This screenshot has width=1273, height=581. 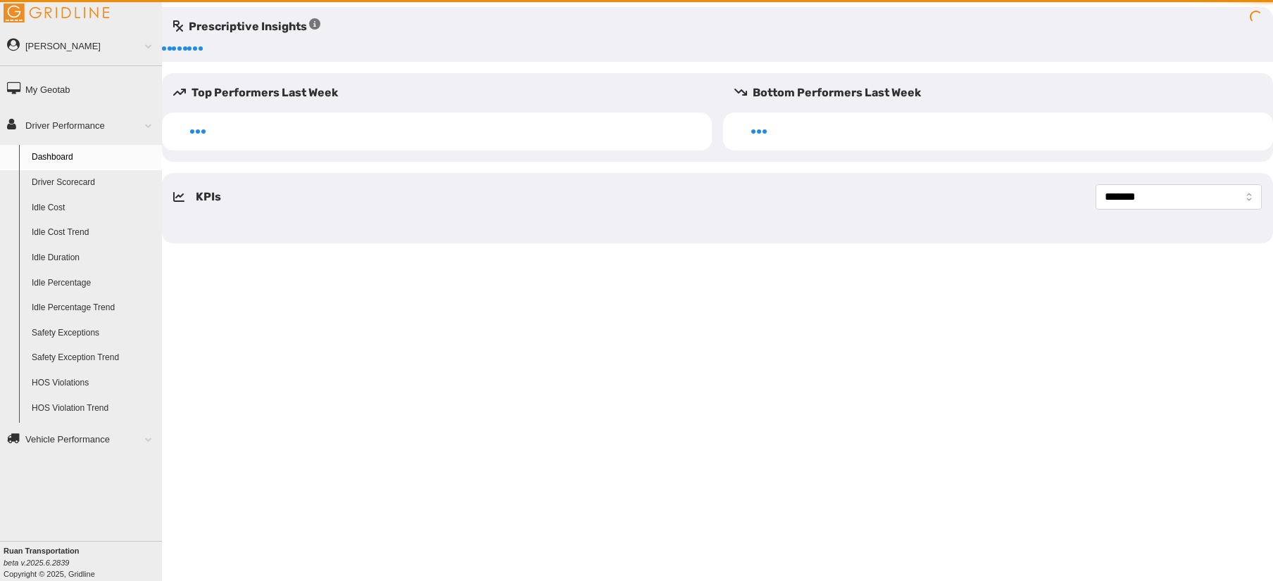 What do you see at coordinates (94, 434) in the screenshot?
I see `a: HOS Explanation Reports` at bounding box center [94, 434].